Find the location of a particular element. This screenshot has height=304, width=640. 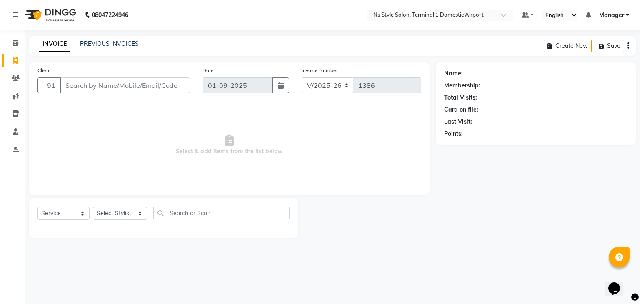

b: 08047224946 is located at coordinates (110, 15).